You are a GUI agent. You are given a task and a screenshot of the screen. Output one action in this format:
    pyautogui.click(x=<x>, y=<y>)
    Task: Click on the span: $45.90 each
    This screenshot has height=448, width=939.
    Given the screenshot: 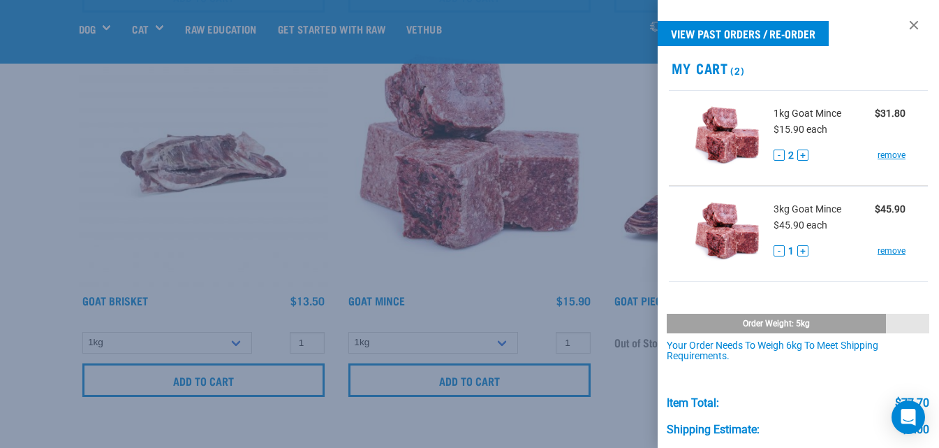 What is the action you would take?
    pyautogui.click(x=800, y=225)
    